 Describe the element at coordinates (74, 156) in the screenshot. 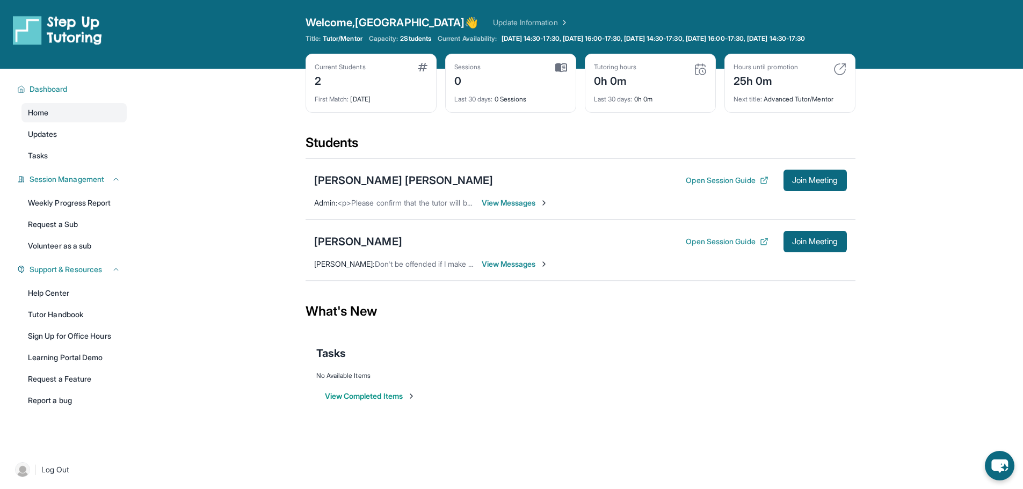

I see `a: Tasks` at that location.